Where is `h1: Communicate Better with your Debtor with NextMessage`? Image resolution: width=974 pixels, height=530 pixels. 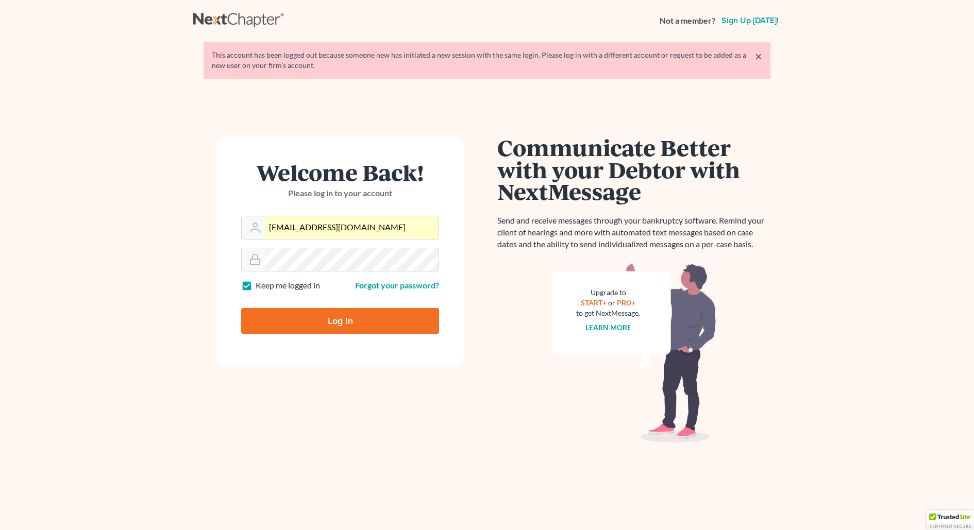
h1: Communicate Better with your Debtor with NextMessage is located at coordinates (634, 170).